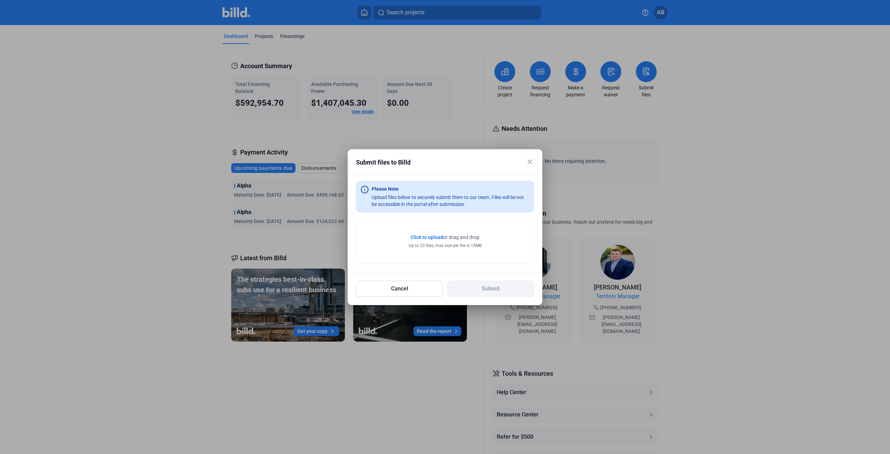 The image size is (890, 454). I want to click on mat-icon: close, so click(530, 162).